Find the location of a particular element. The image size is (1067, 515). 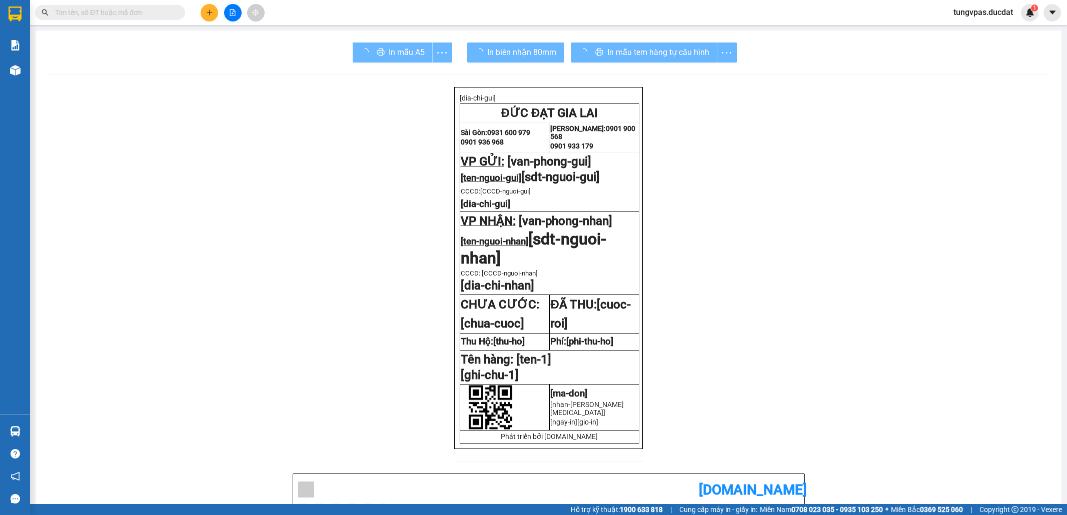

span: [ten-1] is located at coordinates (534, 360).